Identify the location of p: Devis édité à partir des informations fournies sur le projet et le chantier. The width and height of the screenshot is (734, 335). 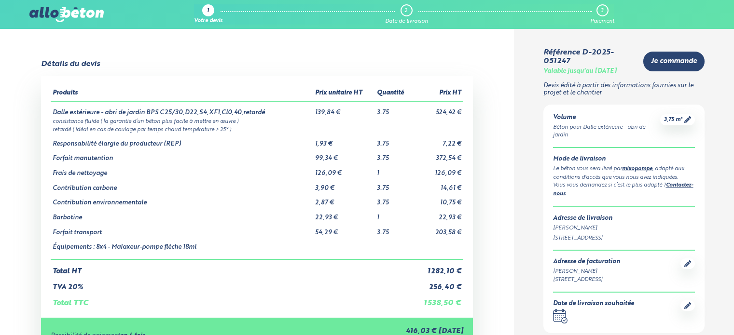
(624, 89).